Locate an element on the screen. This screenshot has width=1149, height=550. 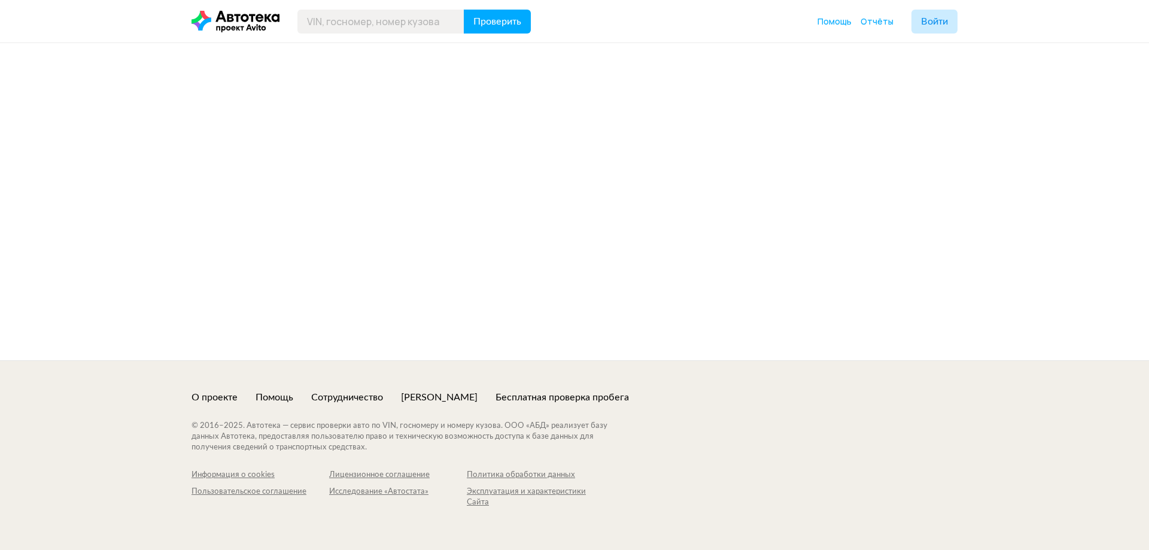
div: Политика обработки данных is located at coordinates (535, 475).